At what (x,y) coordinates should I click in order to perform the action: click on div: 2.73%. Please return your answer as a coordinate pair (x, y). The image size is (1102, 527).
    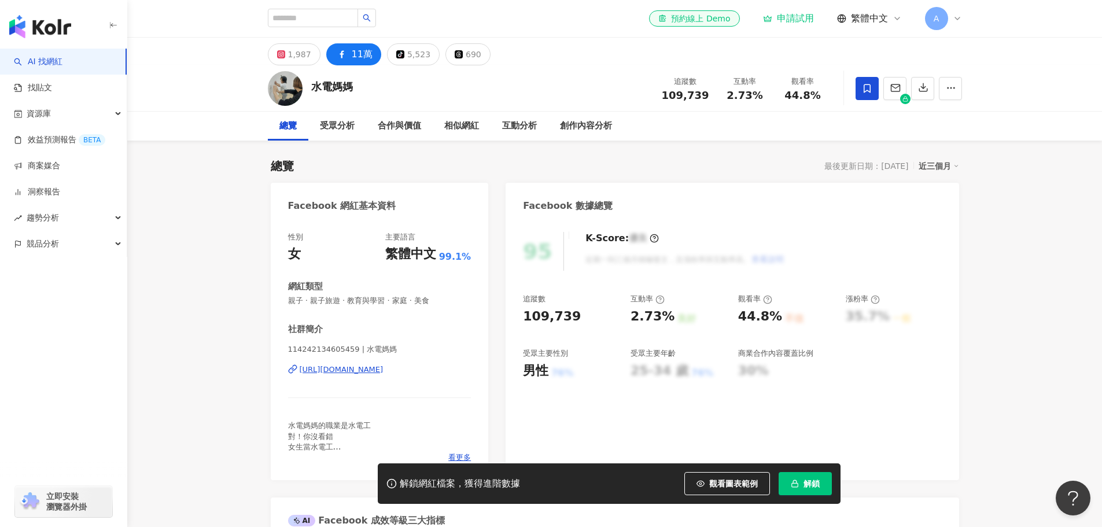
    Looking at the image, I should click on (652, 316).